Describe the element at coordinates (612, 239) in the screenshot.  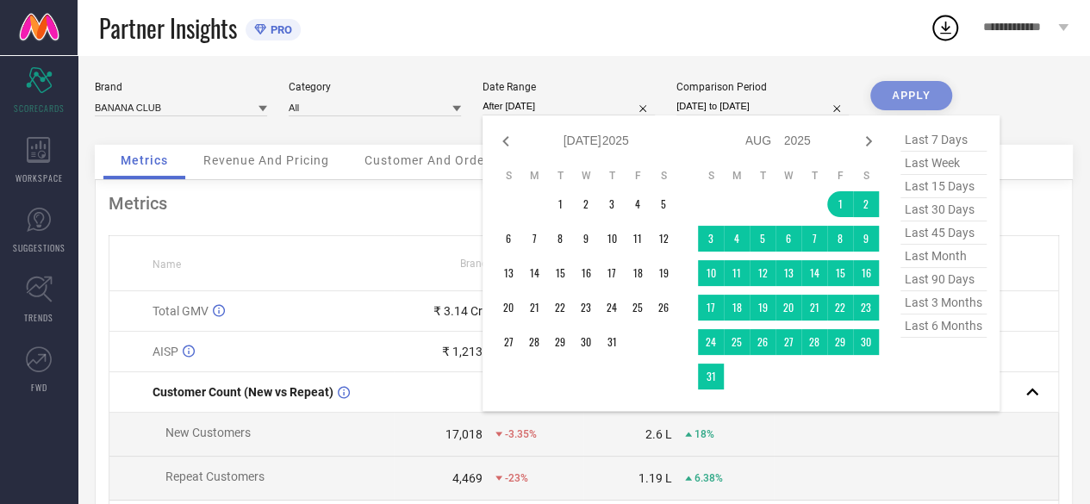
I see `td: Thu Jul 10 2025` at that location.